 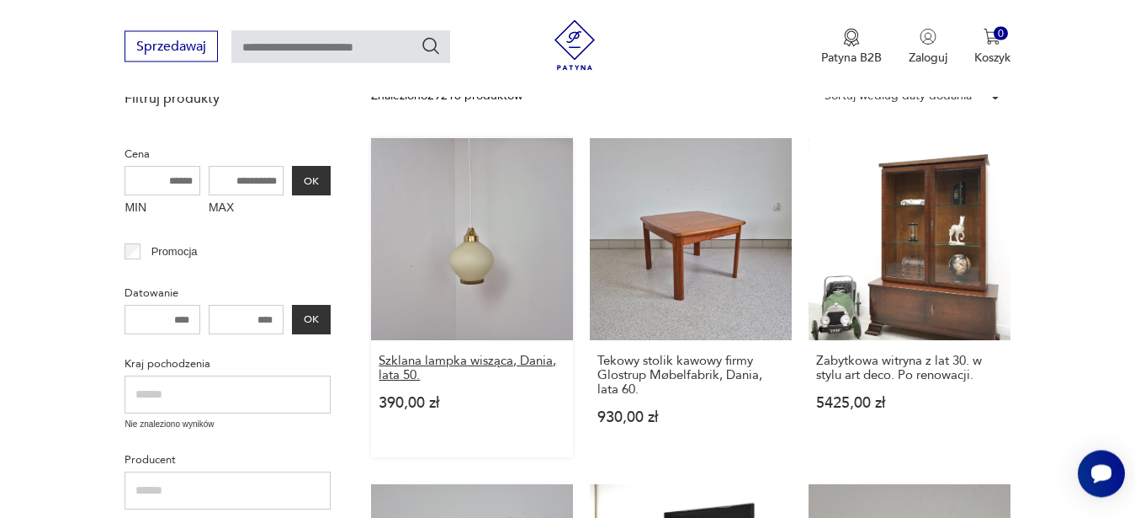 I want to click on a: Ikona medaluPatyna B2B, so click(x=852, y=47).